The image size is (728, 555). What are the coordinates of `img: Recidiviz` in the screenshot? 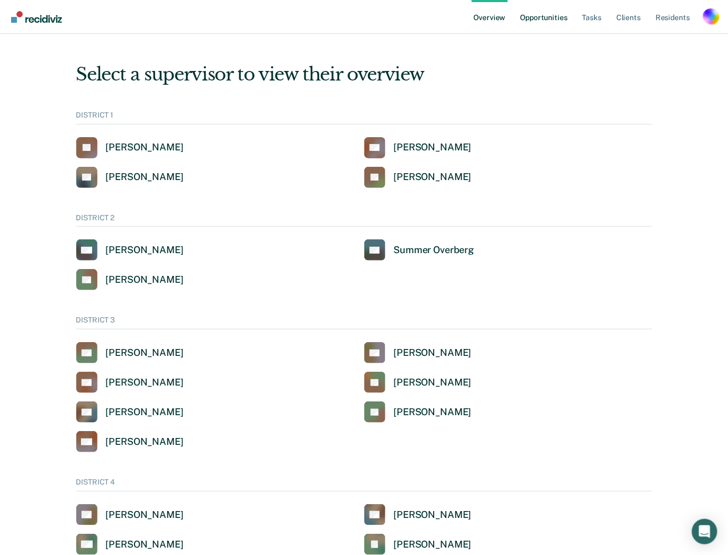 It's located at (37, 17).